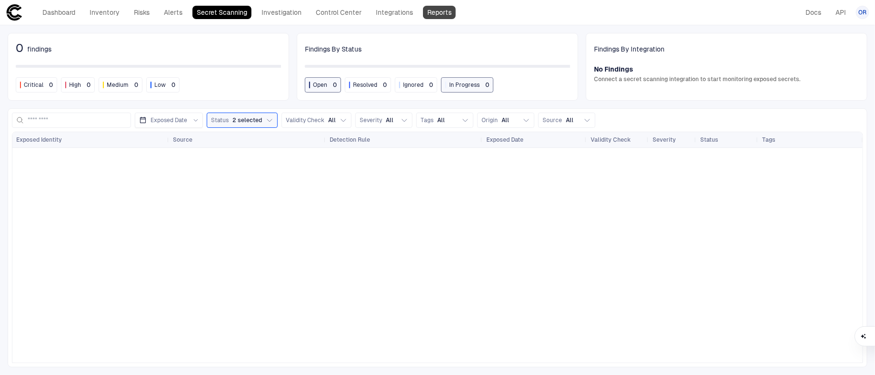 The width and height of the screenshot is (875, 375). What do you see at coordinates (841, 12) in the screenshot?
I see `a: API` at bounding box center [841, 12].